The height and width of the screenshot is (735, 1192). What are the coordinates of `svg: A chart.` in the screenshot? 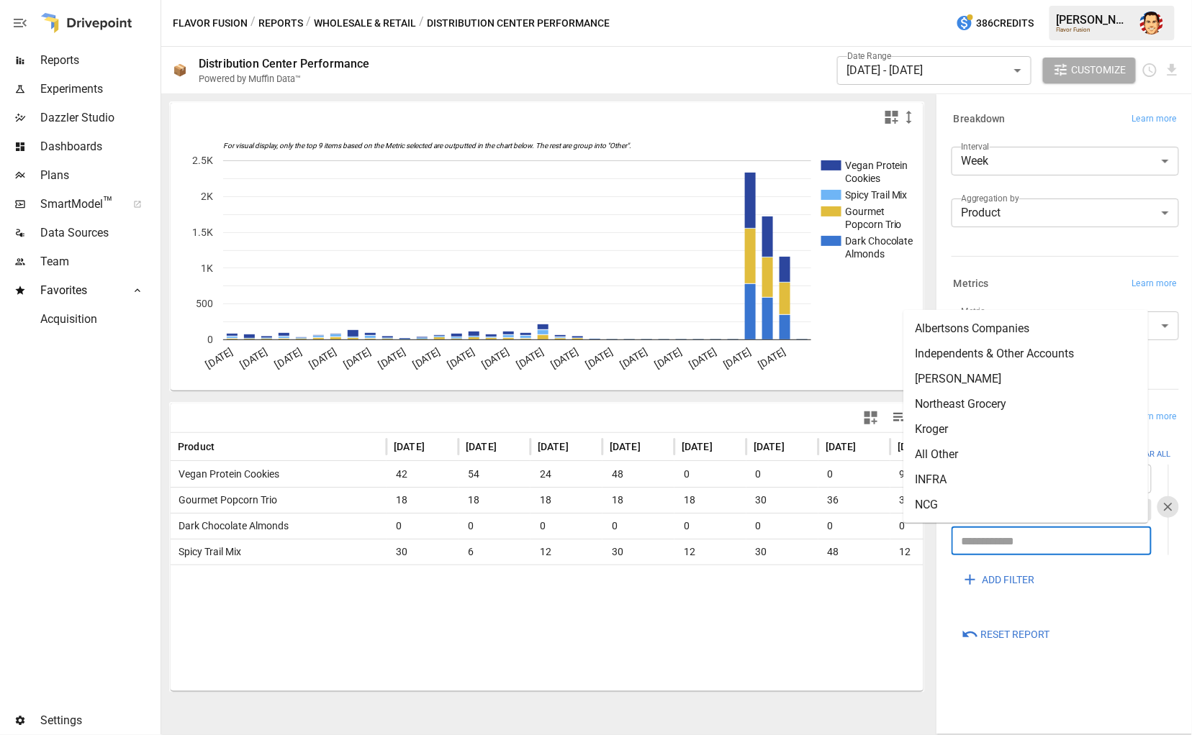 It's located at (548, 261).